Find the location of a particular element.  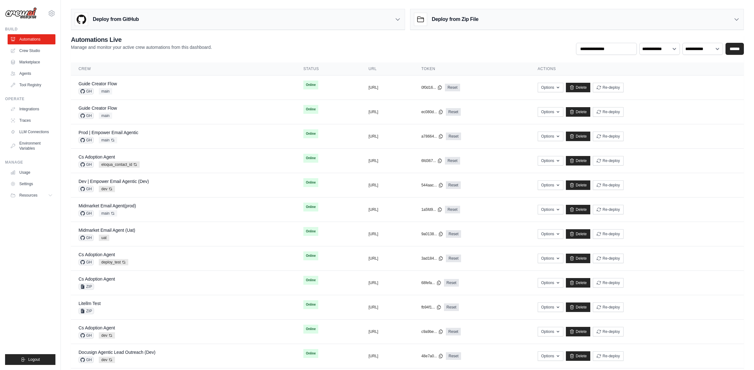

a: Dev | Empower Email Agentic (Dev) is located at coordinates (114, 181).